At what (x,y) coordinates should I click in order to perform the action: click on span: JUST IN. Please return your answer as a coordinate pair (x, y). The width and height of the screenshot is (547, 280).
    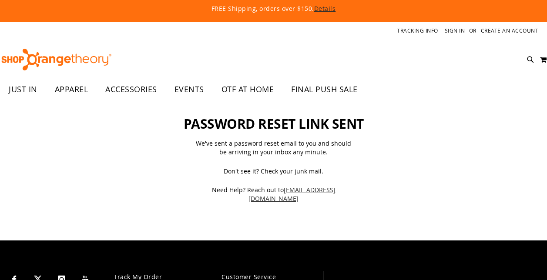
    Looking at the image, I should click on (23, 89).